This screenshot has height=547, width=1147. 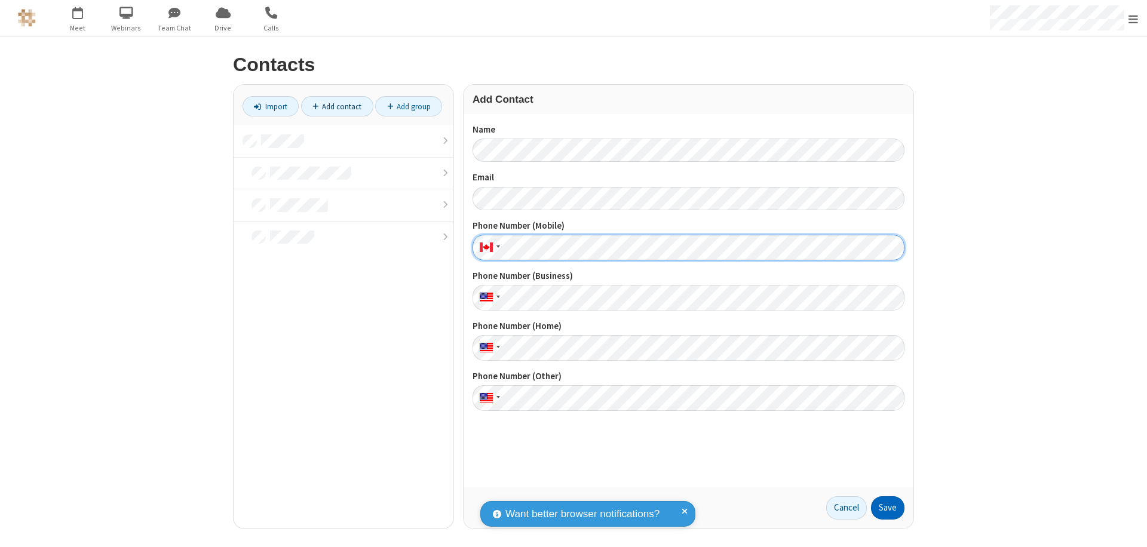 I want to click on div: Canada: + 1, so click(x=488, y=247).